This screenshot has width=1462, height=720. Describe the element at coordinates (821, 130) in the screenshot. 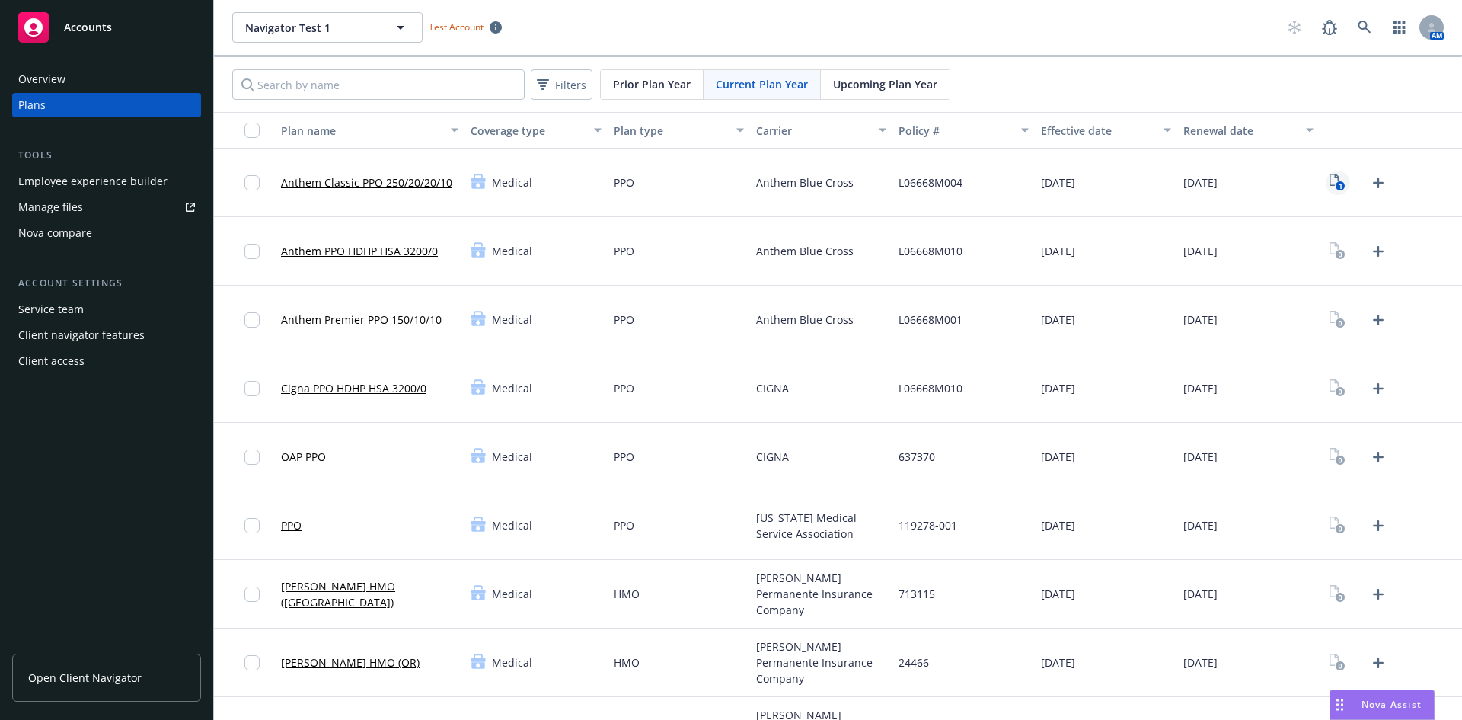

I see `button: Carrier` at that location.